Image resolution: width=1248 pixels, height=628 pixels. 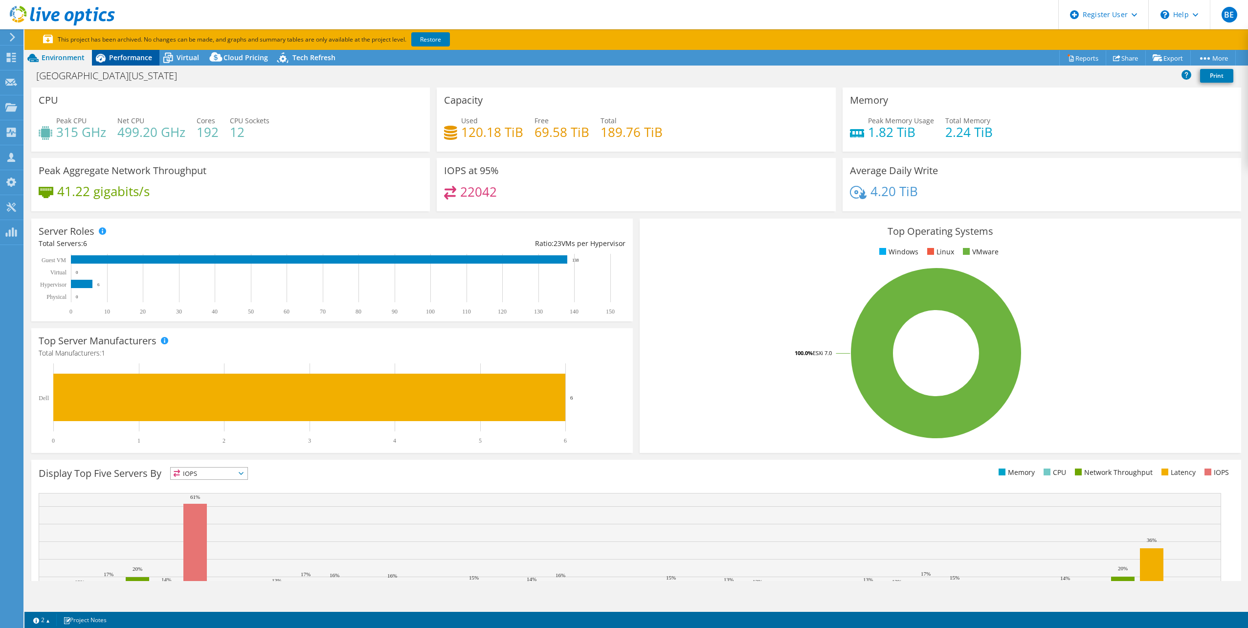 I want to click on li: Linux, so click(x=939, y=252).